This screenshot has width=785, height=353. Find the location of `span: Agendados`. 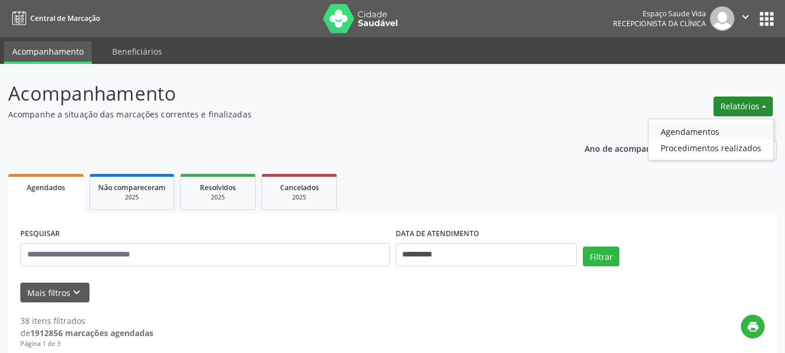

span: Agendados is located at coordinates (46, 187).